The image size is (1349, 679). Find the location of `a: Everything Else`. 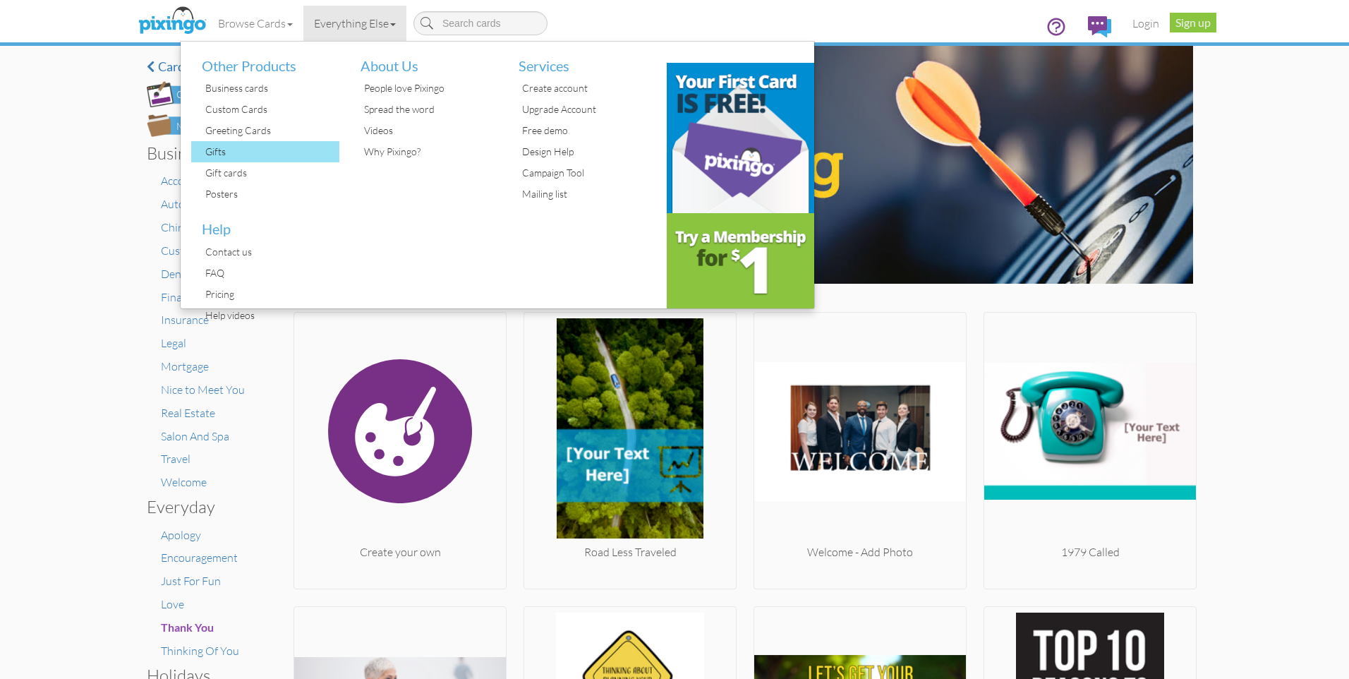

a: Everything Else is located at coordinates (355, 23).